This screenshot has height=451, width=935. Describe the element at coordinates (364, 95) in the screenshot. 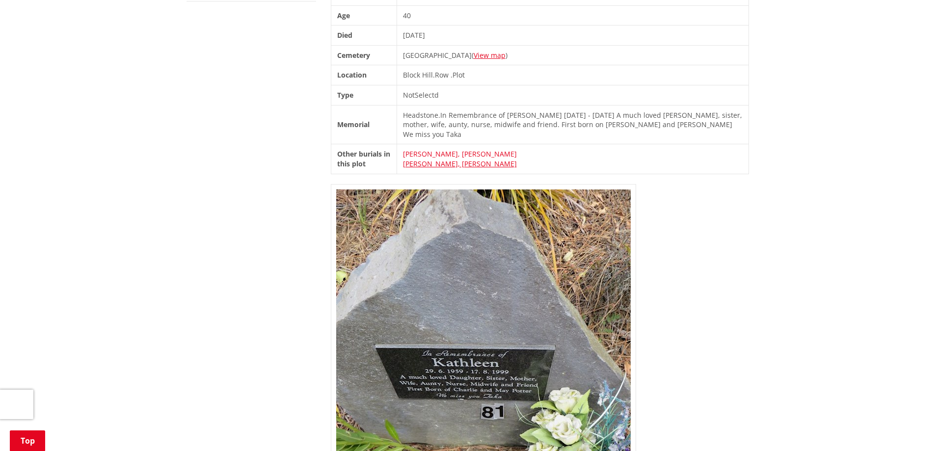

I see `th: Type` at that location.